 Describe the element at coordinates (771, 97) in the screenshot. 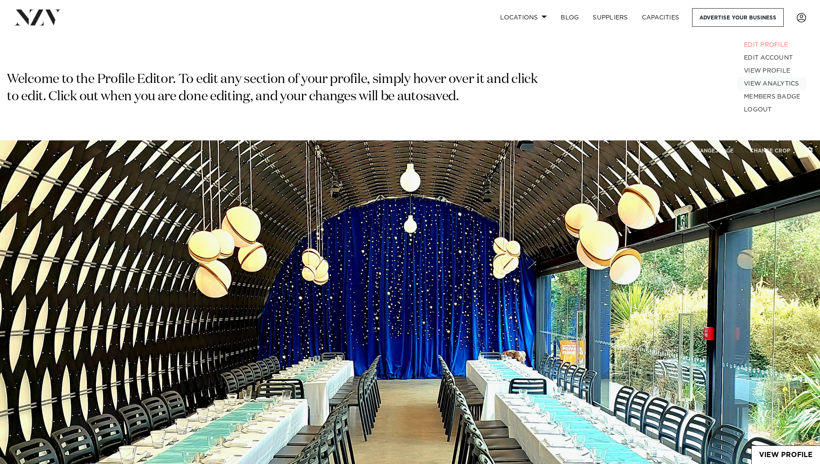

I see `a: MEMBERS BADGE` at that location.